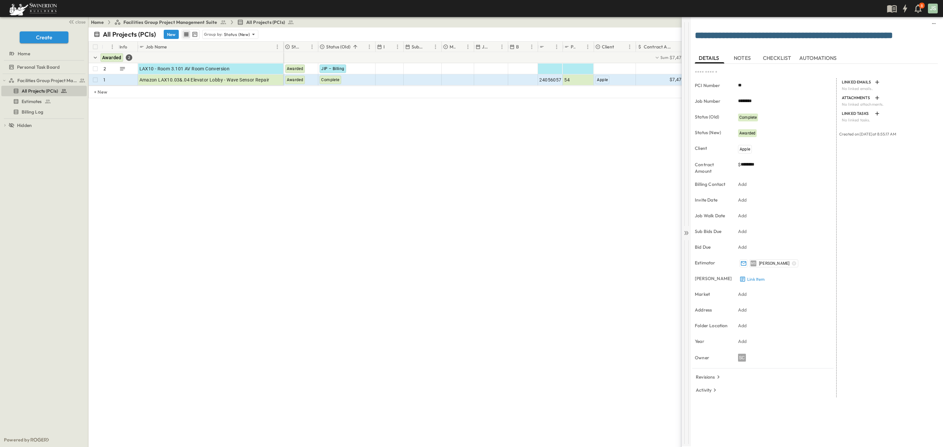 The image size is (943, 447). What do you see at coordinates (706, 377) in the screenshot?
I see `p: Revisions` at bounding box center [706, 377].